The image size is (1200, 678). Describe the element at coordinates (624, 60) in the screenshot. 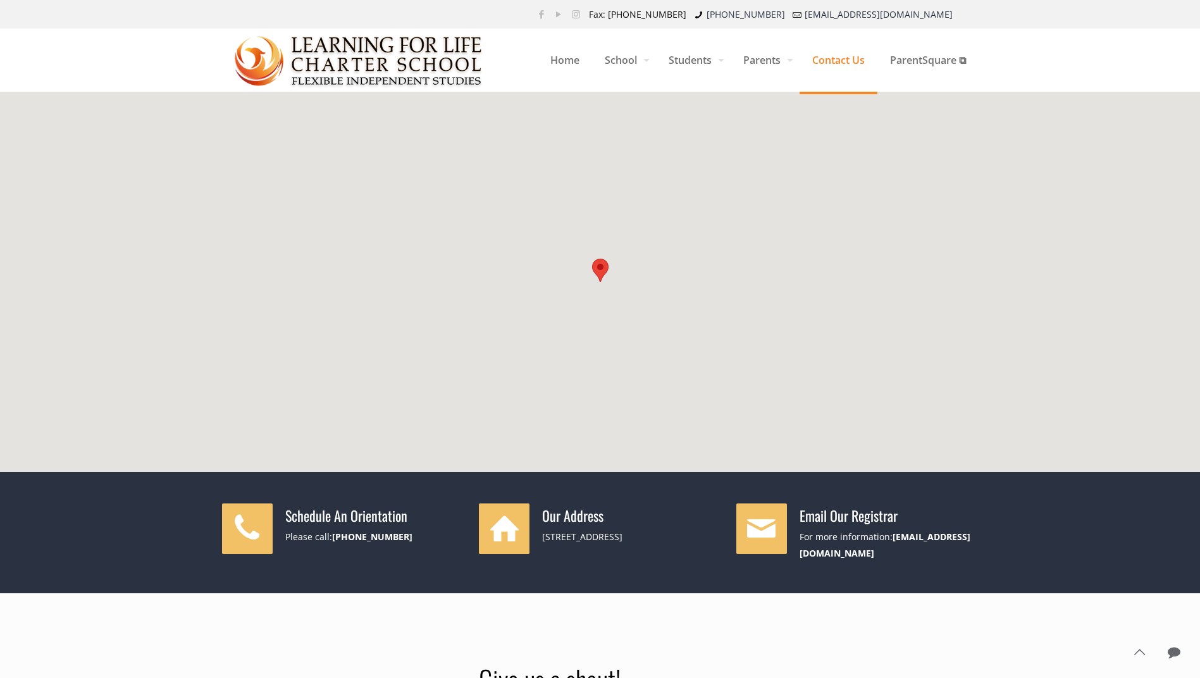

I see `span: School` at that location.